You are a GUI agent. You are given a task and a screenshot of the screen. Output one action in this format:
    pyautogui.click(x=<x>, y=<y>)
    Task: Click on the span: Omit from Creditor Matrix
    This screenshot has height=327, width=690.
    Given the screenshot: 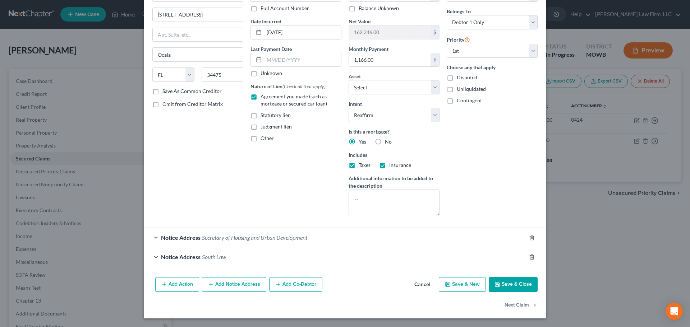 What is the action you would take?
    pyautogui.click(x=193, y=104)
    